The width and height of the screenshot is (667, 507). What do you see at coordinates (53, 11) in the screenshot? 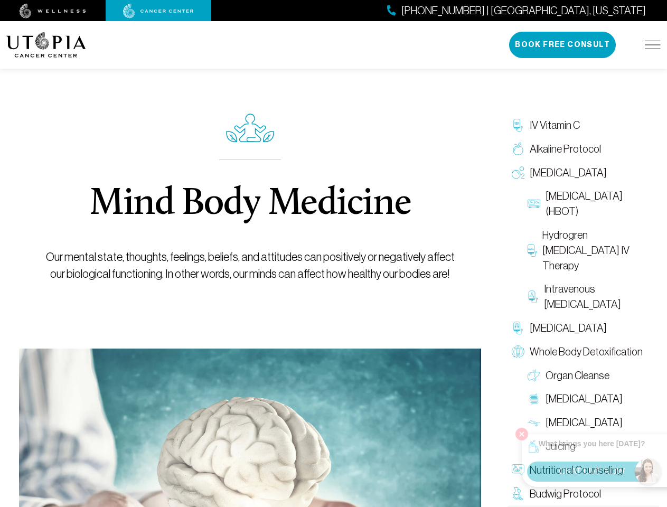
I see `img: wellness` at bounding box center [53, 11].